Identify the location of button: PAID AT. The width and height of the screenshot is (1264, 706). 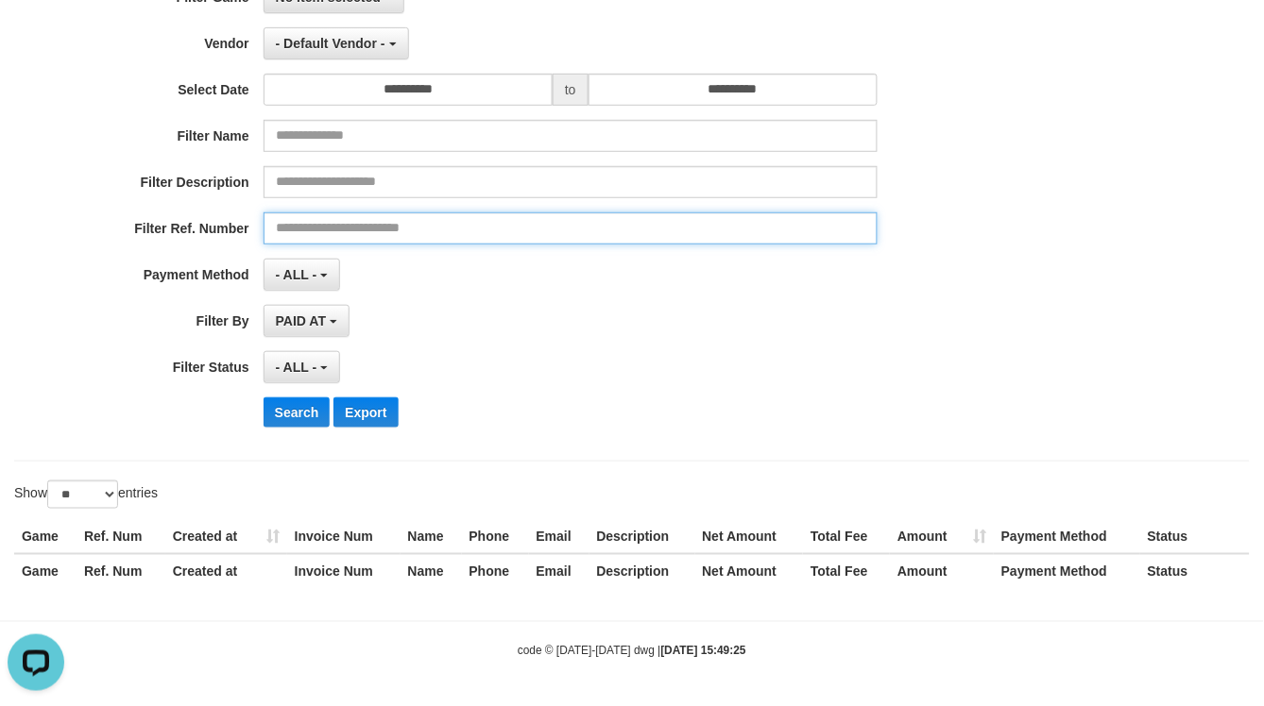
(306, 321).